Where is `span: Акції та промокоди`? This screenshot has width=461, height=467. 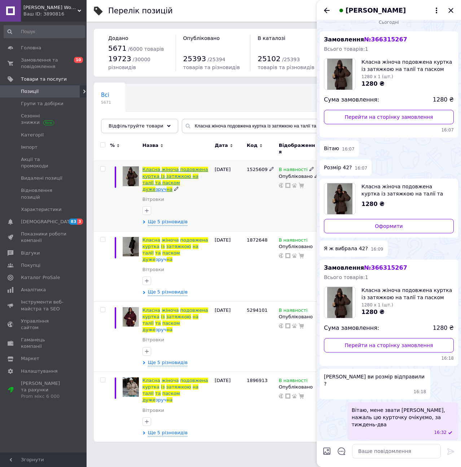 span: Акції та промокоди is located at coordinates (44, 163).